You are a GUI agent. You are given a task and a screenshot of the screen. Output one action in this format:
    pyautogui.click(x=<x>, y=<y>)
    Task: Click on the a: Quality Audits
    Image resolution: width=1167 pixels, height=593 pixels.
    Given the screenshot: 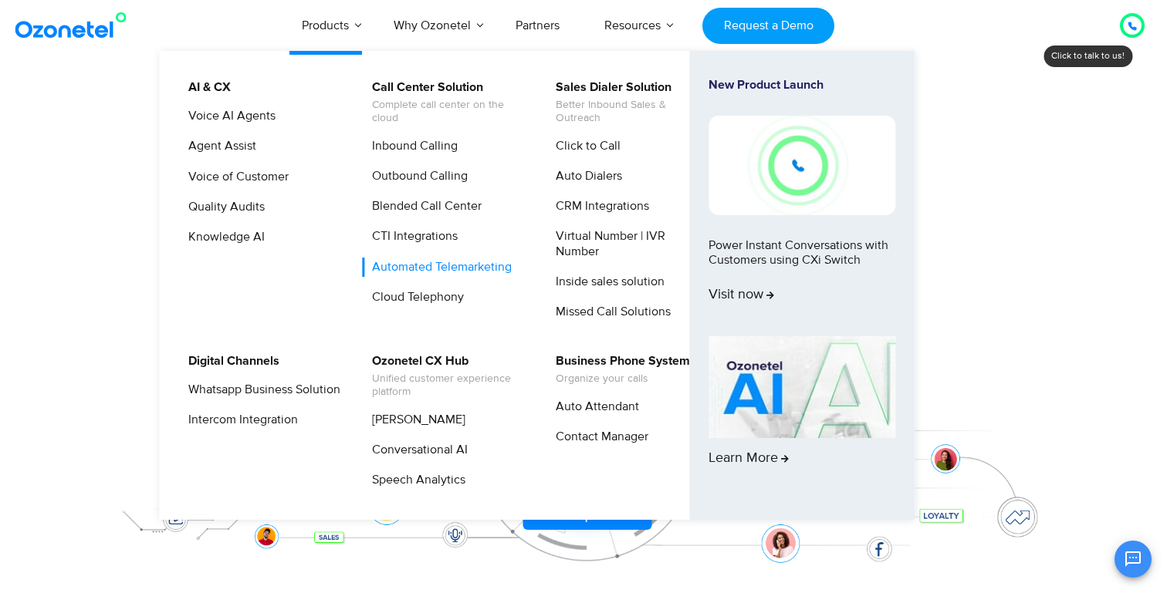 What is the action you would take?
    pyautogui.click(x=222, y=207)
    